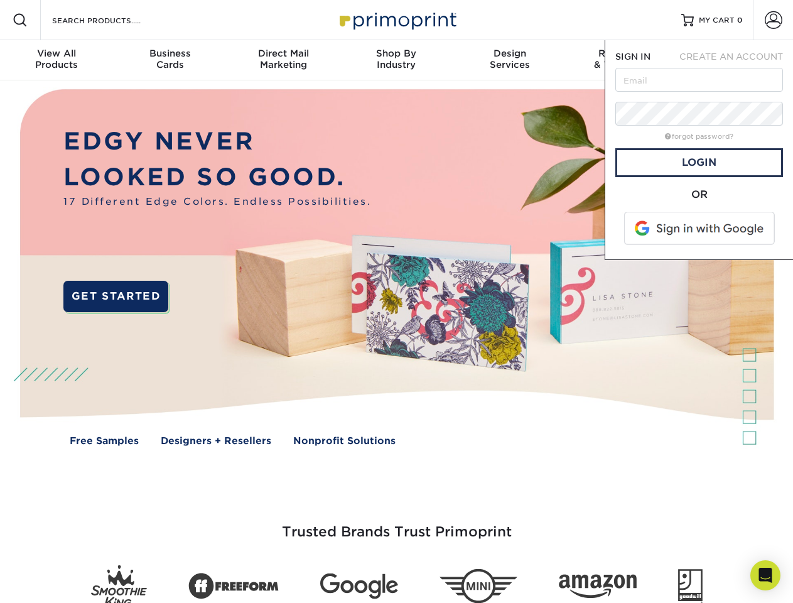 This screenshot has height=603, width=793. Describe the element at coordinates (716, 20) in the screenshot. I see `span: MY CART` at that location.